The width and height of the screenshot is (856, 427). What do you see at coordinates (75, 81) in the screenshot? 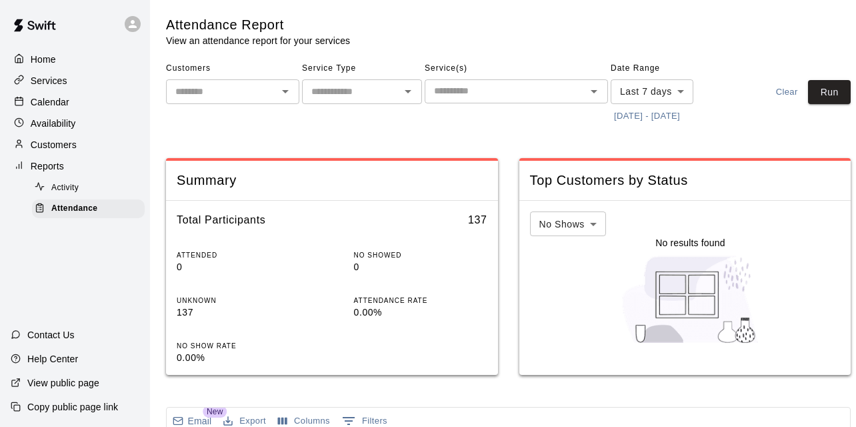
I see `a: Services` at bounding box center [75, 81].